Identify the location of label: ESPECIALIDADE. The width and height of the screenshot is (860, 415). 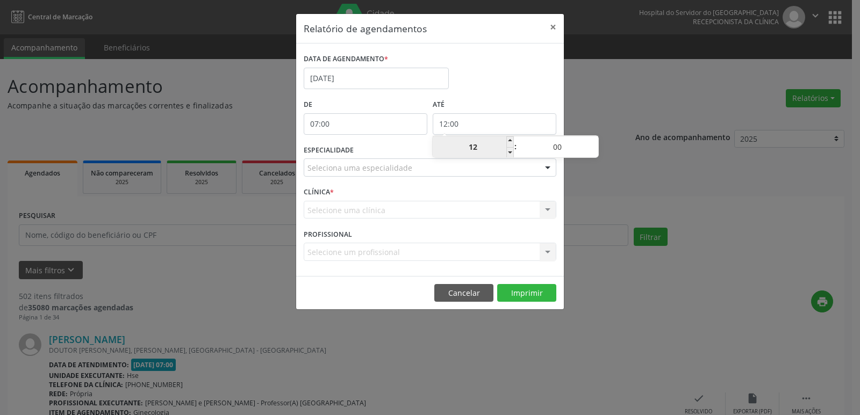
(328, 150).